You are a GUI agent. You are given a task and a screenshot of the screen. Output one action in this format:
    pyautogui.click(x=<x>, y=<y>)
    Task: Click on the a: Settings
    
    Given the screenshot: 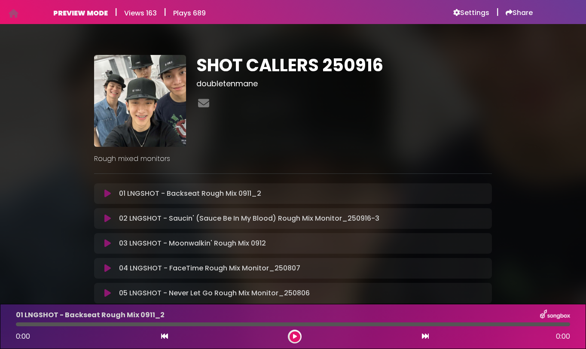 What is the action you would take?
    pyautogui.click(x=472, y=13)
    